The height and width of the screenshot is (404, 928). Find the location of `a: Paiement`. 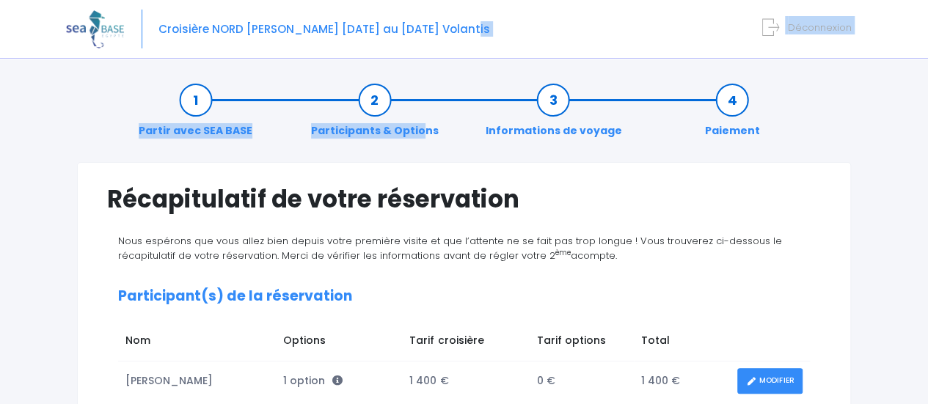

a: Paiement is located at coordinates (732, 115).